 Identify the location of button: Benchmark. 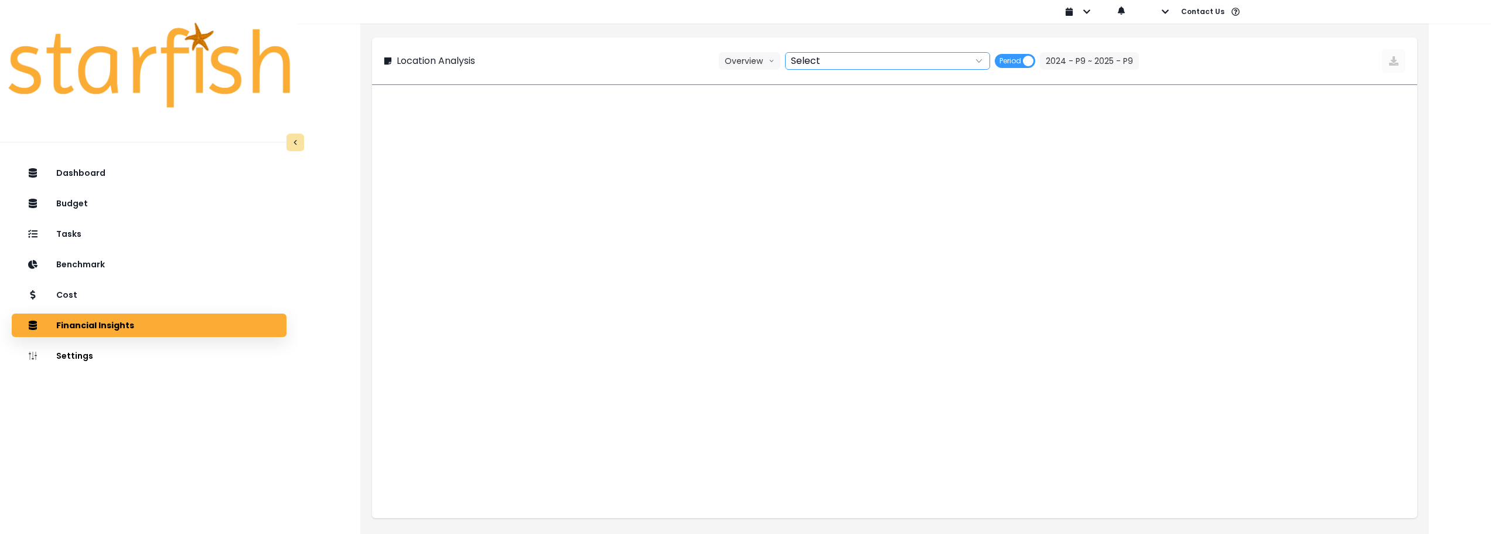
(149, 264).